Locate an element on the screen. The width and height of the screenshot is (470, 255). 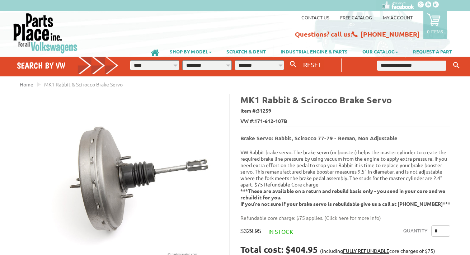
a: SHOP BY MODEL is located at coordinates (191, 51).